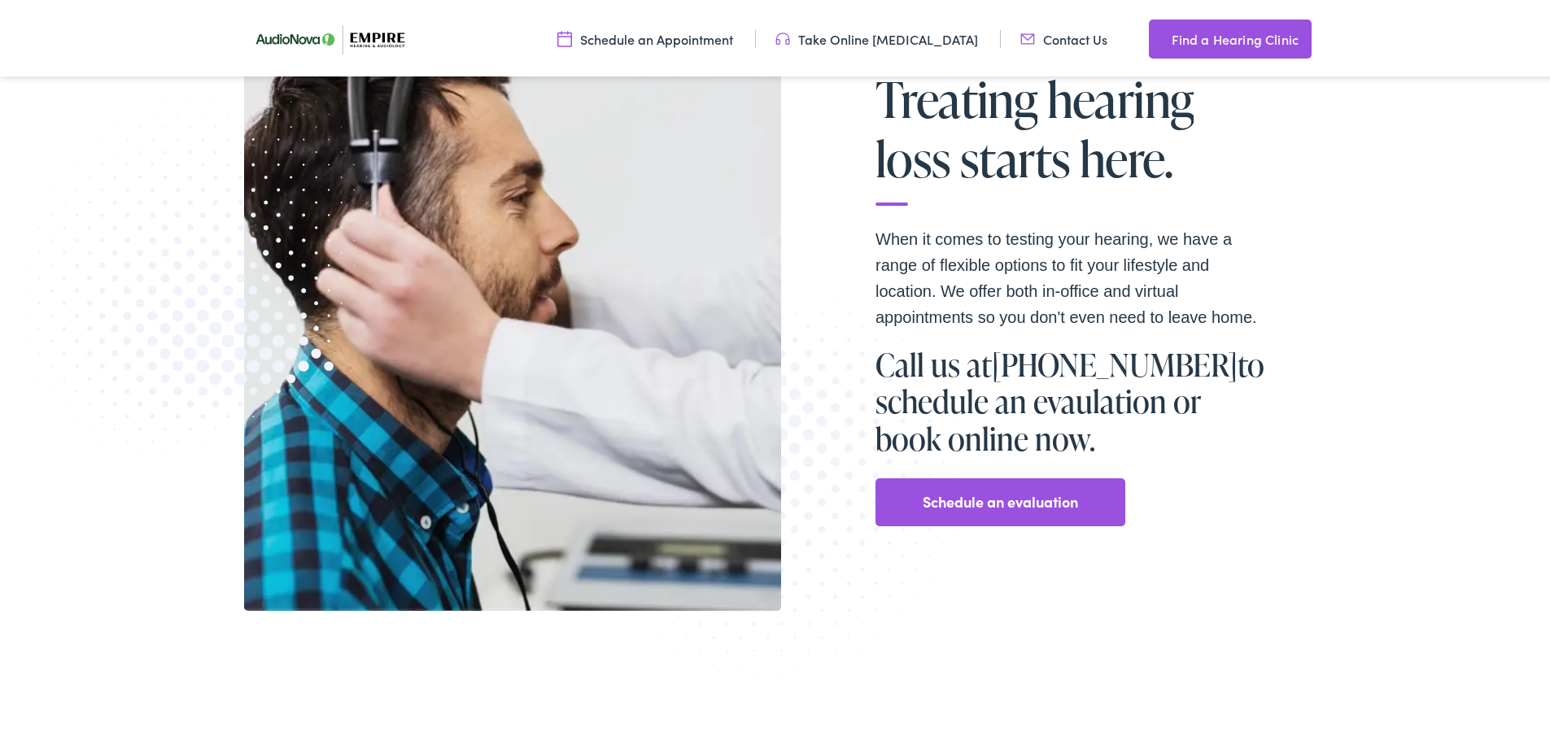 The image size is (1550, 741). Describe the element at coordinates (1121, 96) in the screenshot. I see `span: hearing` at that location.